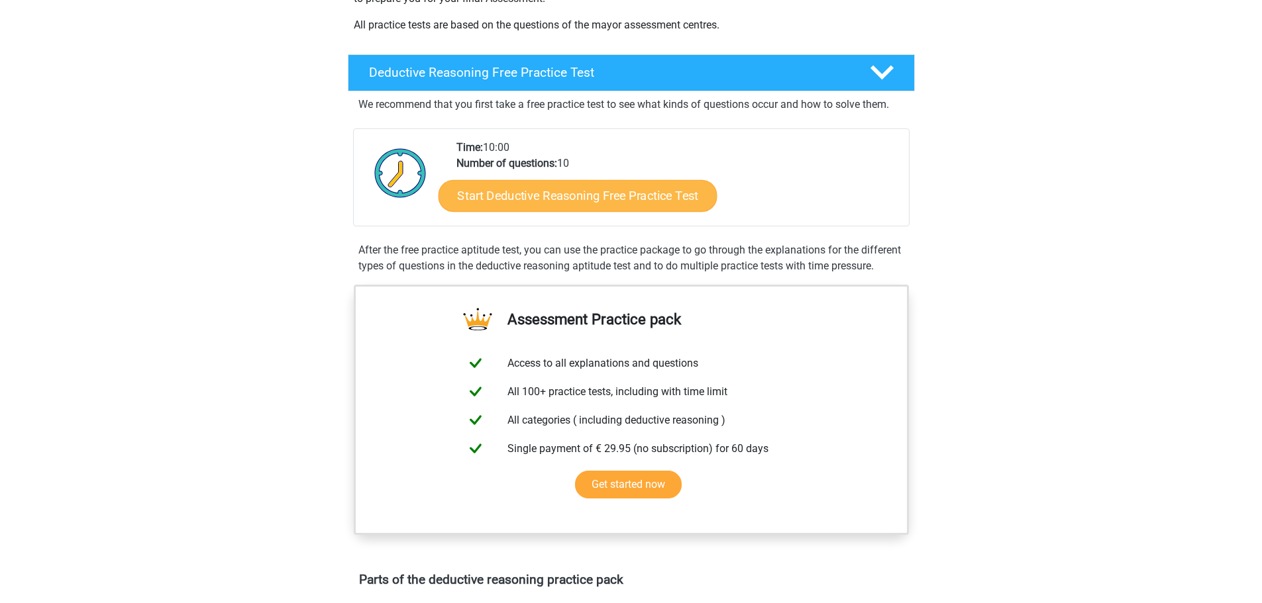  I want to click on a: Get started now, so click(628, 485).